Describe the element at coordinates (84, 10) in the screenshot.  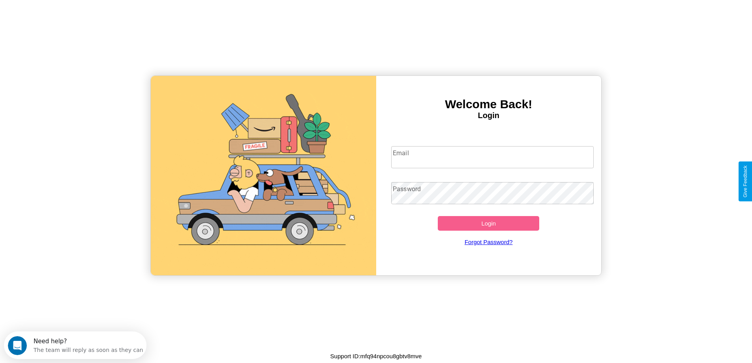
I see `div: Need help?` at that location.